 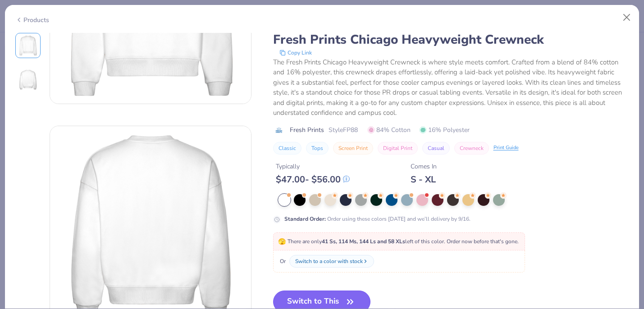 I want to click on div: $ 47.00 - $ 56.00, so click(x=313, y=179).